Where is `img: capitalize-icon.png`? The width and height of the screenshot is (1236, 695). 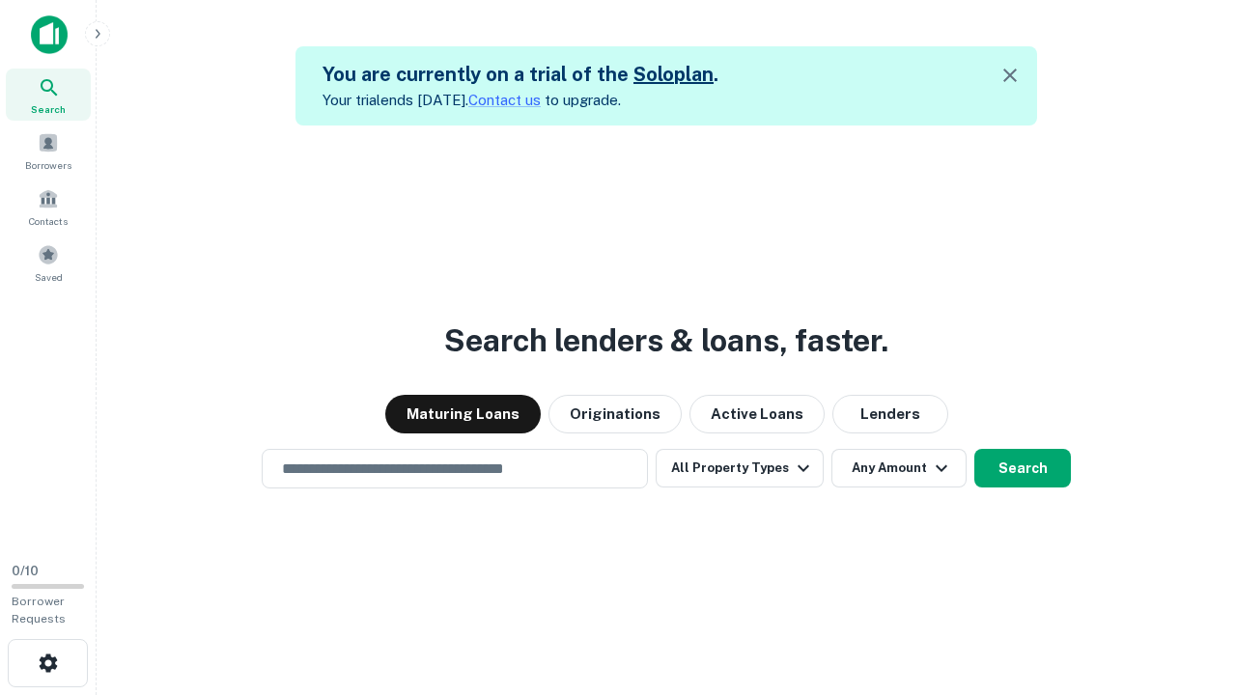 img: capitalize-icon.png is located at coordinates (49, 35).